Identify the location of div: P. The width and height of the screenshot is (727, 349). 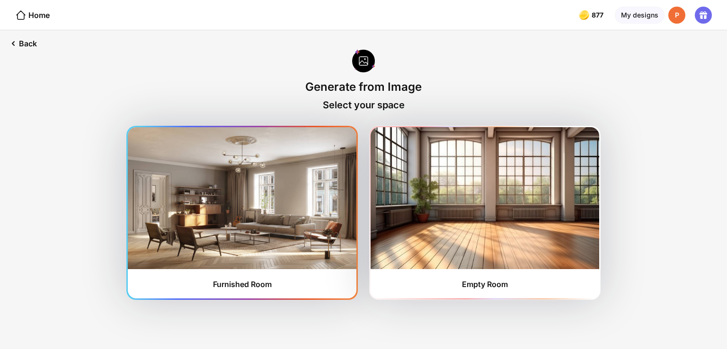
(677, 15).